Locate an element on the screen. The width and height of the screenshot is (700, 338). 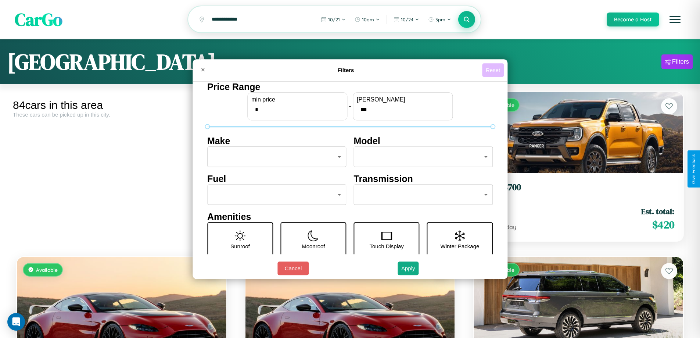
h4: Price Range is located at coordinates (350, 87).